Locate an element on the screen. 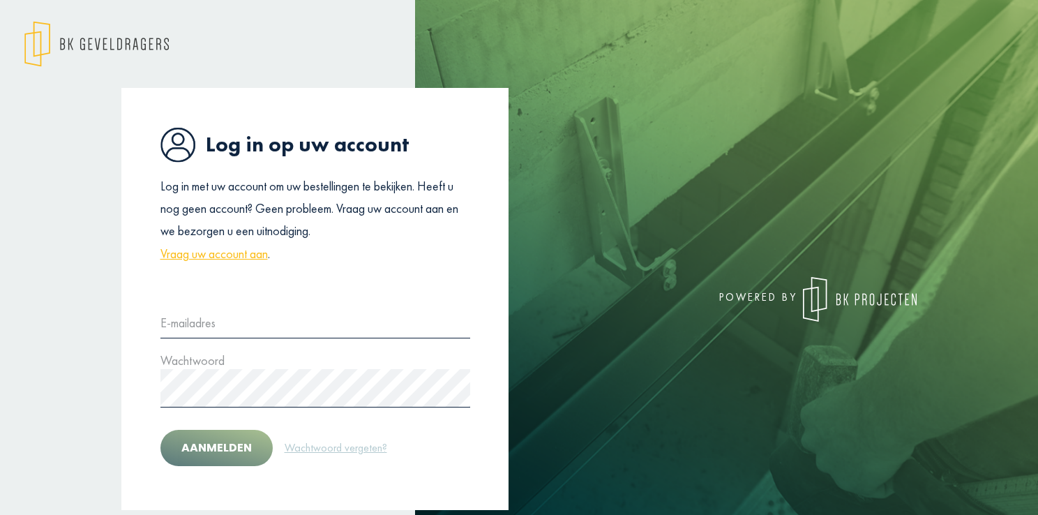 This screenshot has height=515, width=1038. h1: Log in op uw account is located at coordinates (315, 144).